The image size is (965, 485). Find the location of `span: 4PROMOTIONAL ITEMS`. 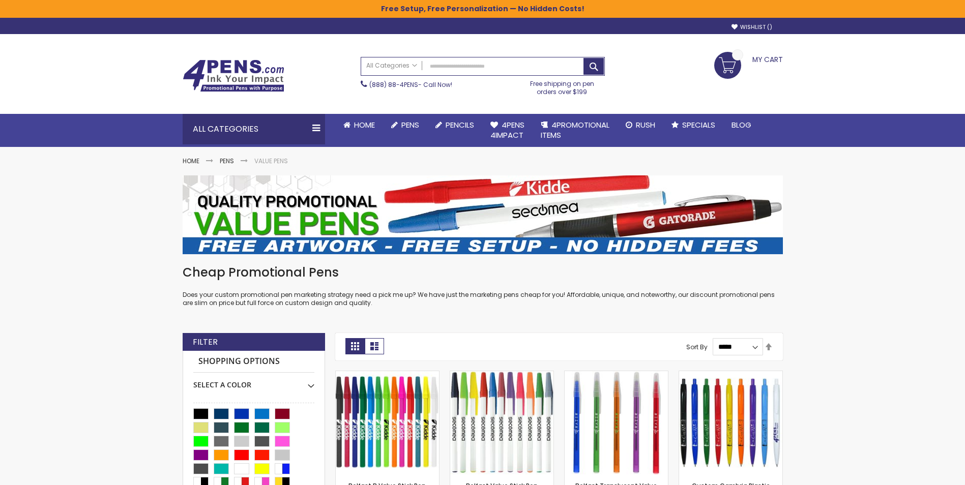

span: 4PROMOTIONAL ITEMS is located at coordinates (575, 130).